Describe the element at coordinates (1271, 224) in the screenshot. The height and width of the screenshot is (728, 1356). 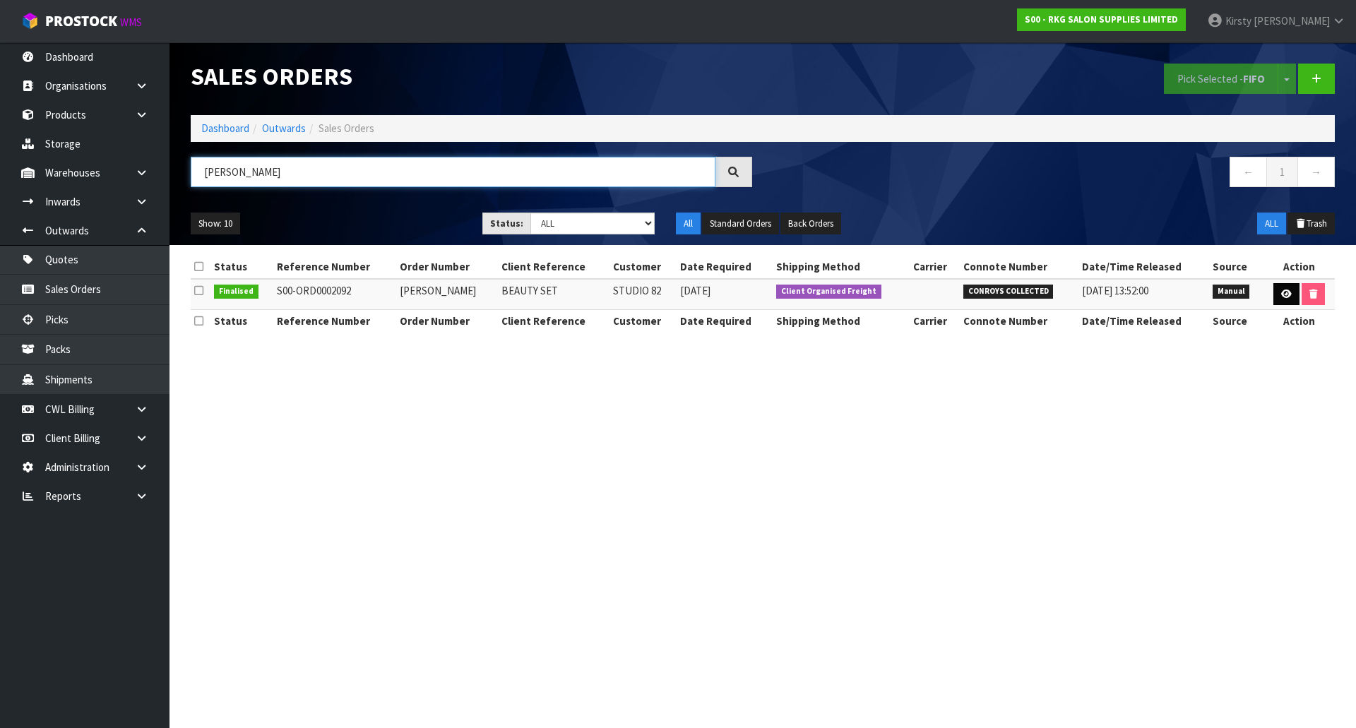
I see `button: ALL` at that location.